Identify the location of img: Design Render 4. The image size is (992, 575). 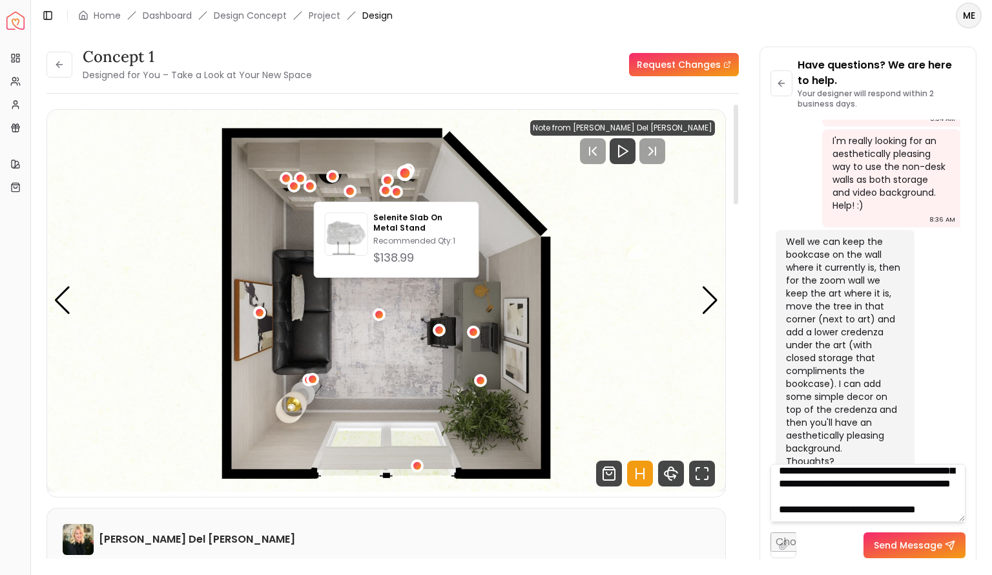
(386, 300).